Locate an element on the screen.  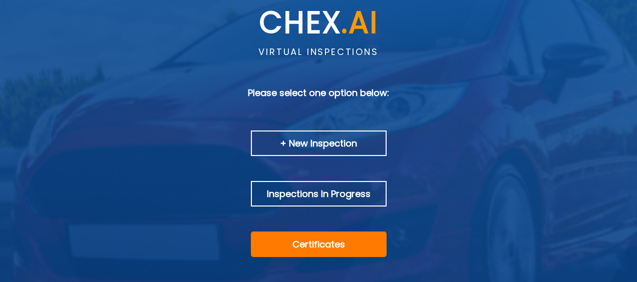
div: Please select one option below: is located at coordinates (319, 93).